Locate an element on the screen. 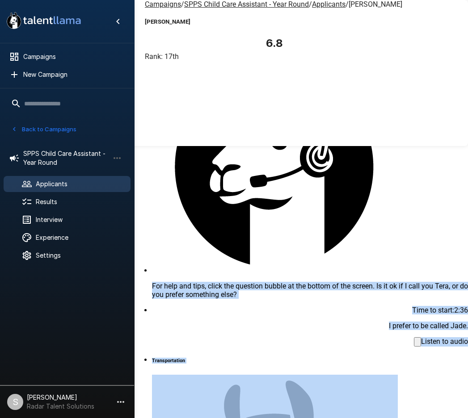 This screenshot has width=468, height=418. p: For help and tips, click the question bubble at the bottom of the screen. Is it ok if I call you ... is located at coordinates (310, 290).